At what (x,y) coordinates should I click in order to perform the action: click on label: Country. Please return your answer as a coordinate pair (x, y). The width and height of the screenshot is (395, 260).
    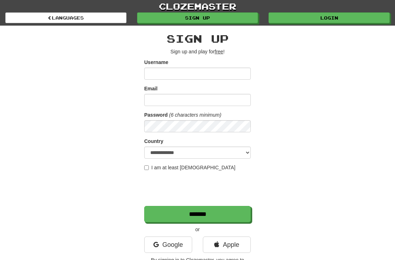
    Looking at the image, I should click on (154, 141).